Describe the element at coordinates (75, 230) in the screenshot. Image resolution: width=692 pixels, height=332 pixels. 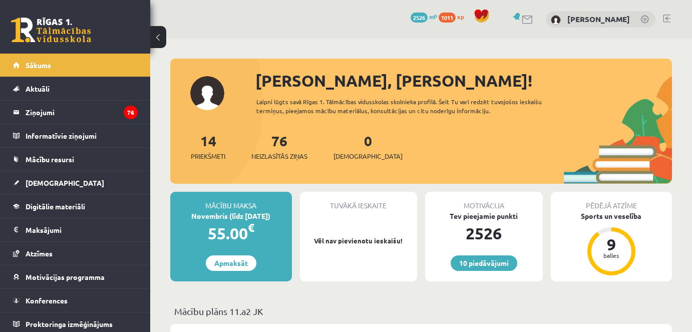
I see `a: Maksājumi` at that location.